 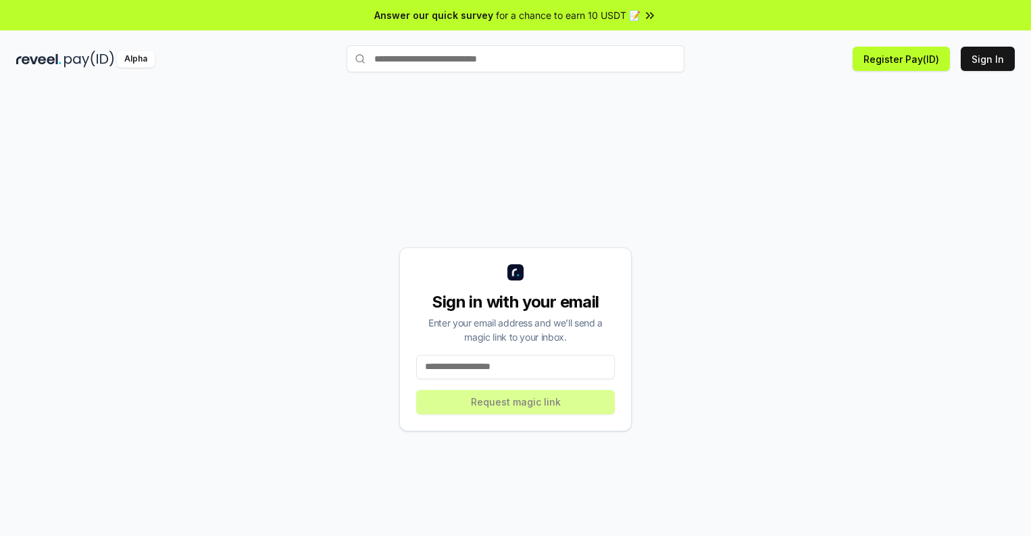 What do you see at coordinates (89, 59) in the screenshot?
I see `img: pay_id` at bounding box center [89, 59].